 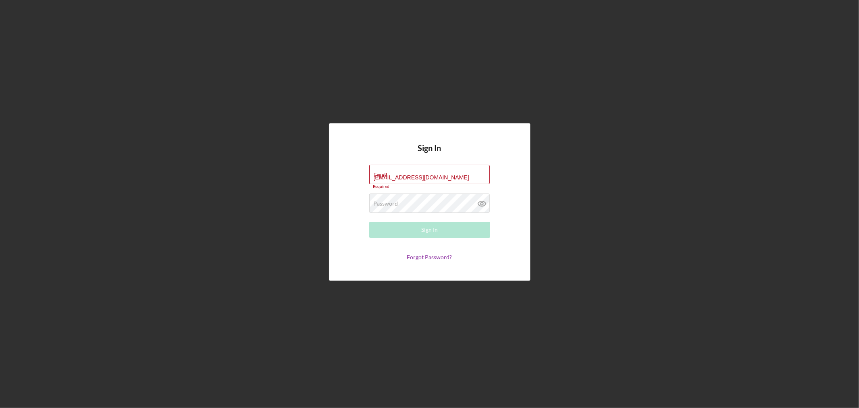 I want to click on label: Email, so click(x=381, y=175).